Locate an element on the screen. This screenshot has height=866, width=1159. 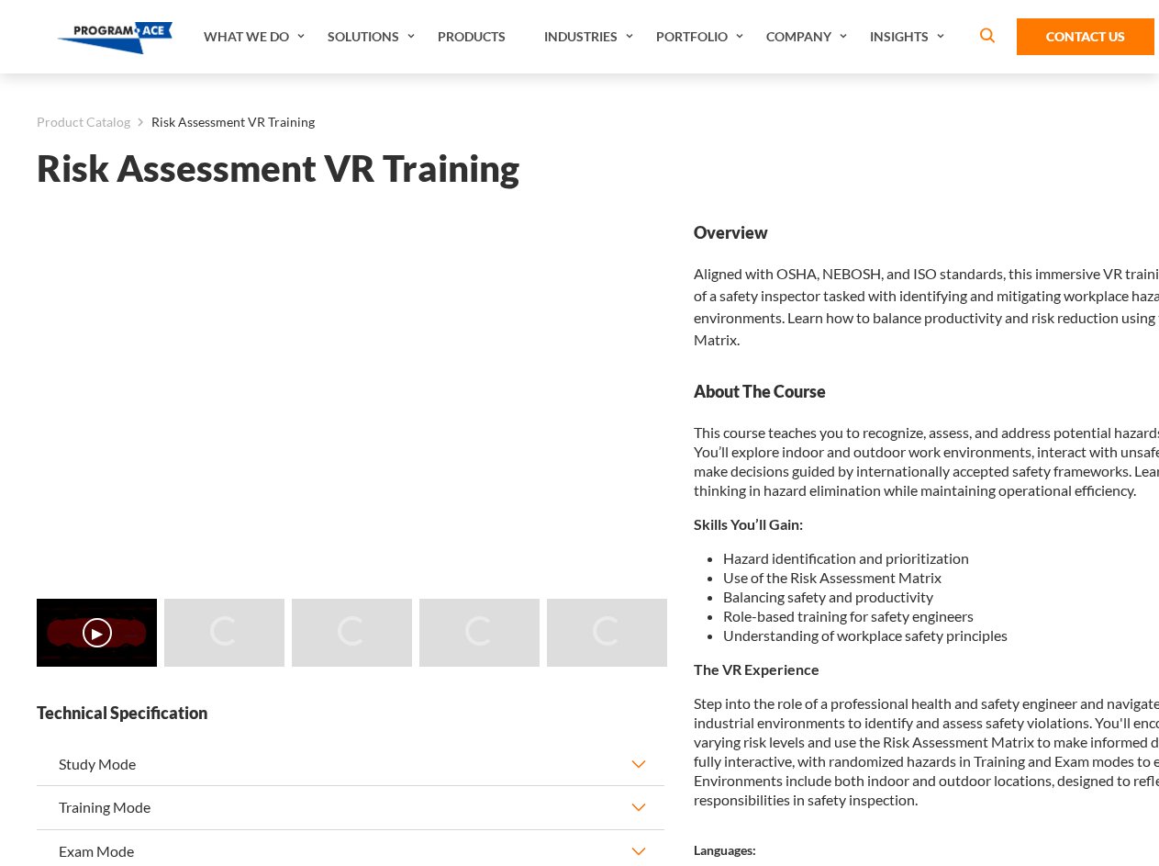
button: Study Mode is located at coordinates (351, 764).